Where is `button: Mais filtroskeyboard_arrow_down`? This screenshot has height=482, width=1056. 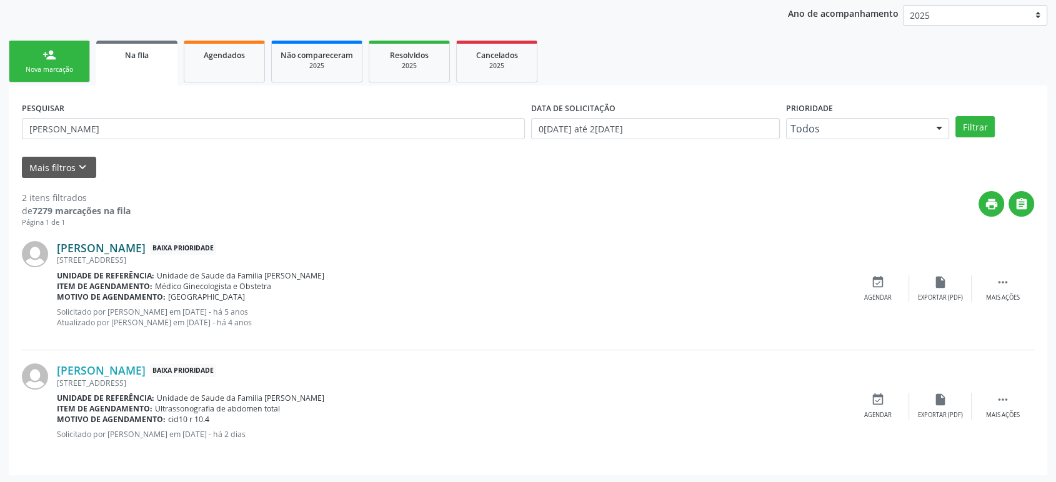
button: Mais filtroskeyboard_arrow_down is located at coordinates (59, 167).